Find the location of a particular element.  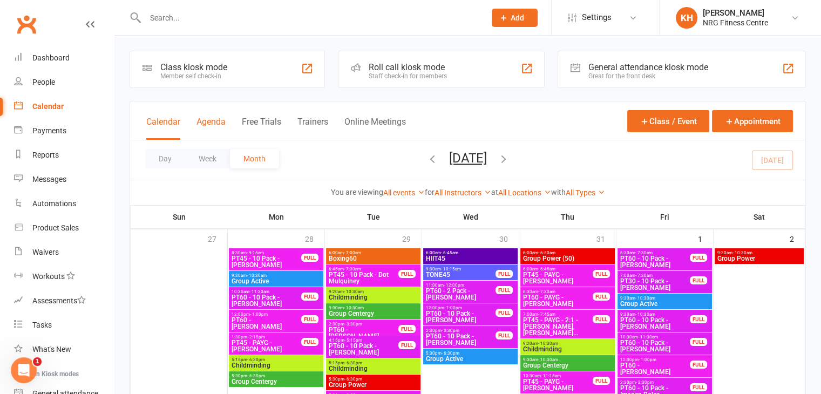

span: 10:30am is located at coordinates (558, 376).